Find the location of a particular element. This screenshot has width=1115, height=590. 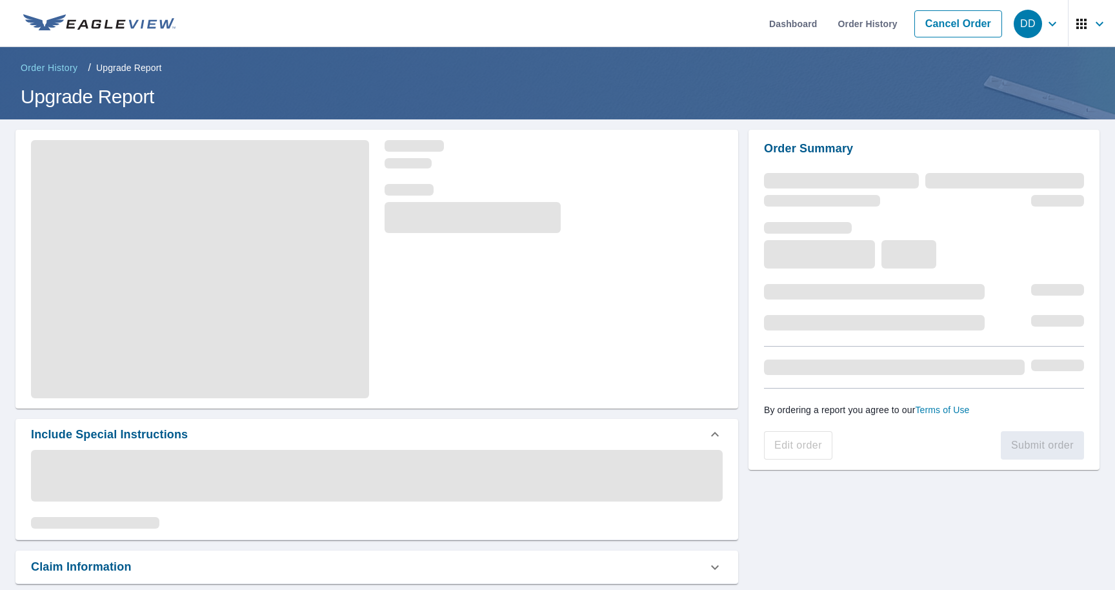

p: Order Summary is located at coordinates (924, 148).